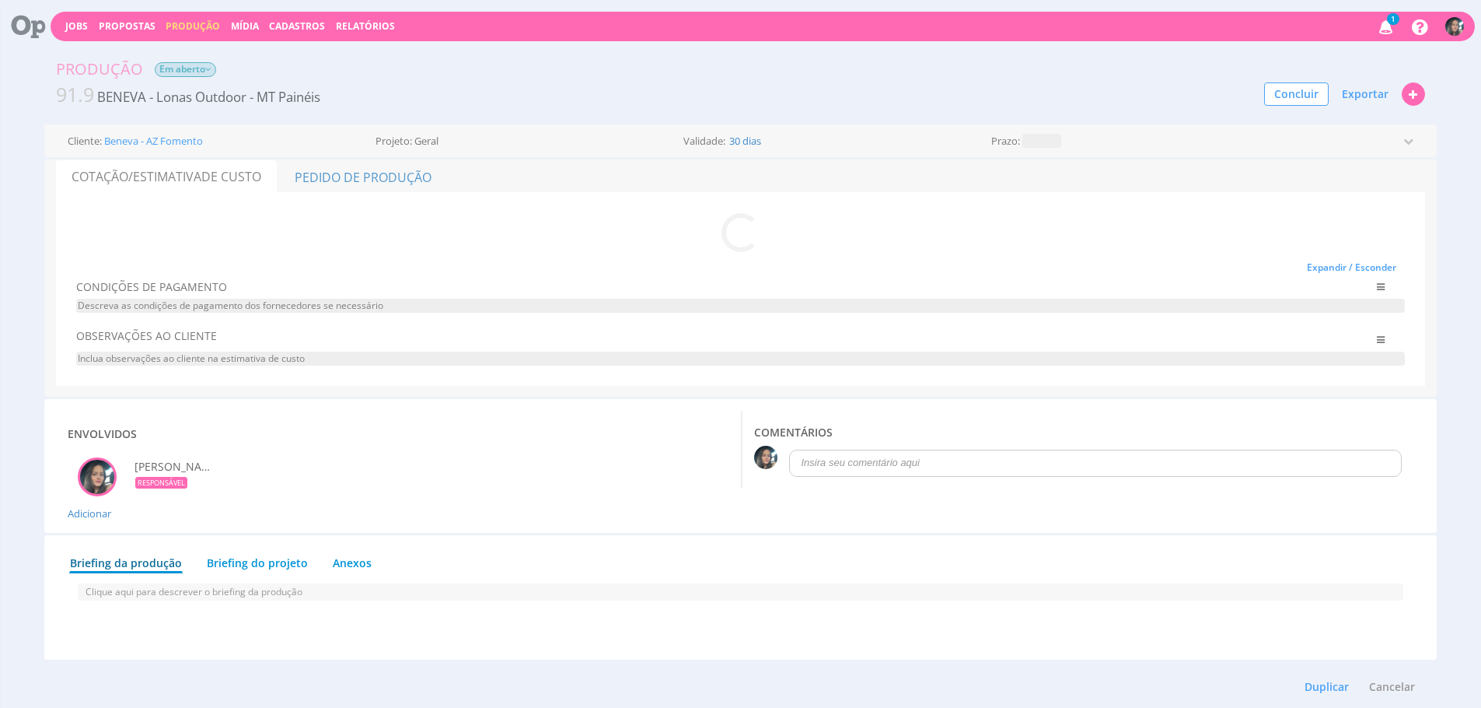 This screenshot has height=708, width=1481. I want to click on a: Mídia, so click(245, 26).